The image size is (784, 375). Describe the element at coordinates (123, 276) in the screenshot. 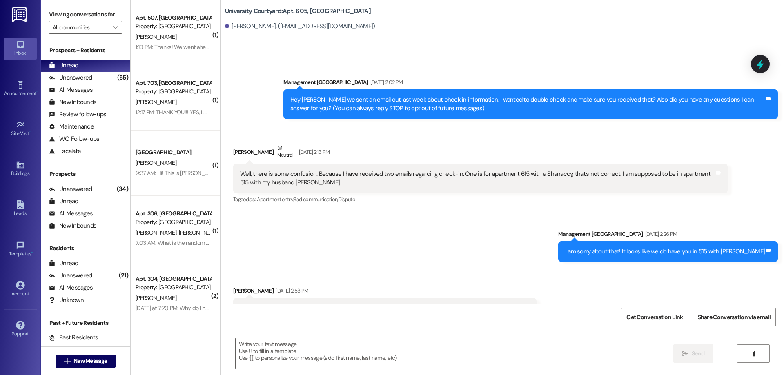

I see `div: (21)` at that location.